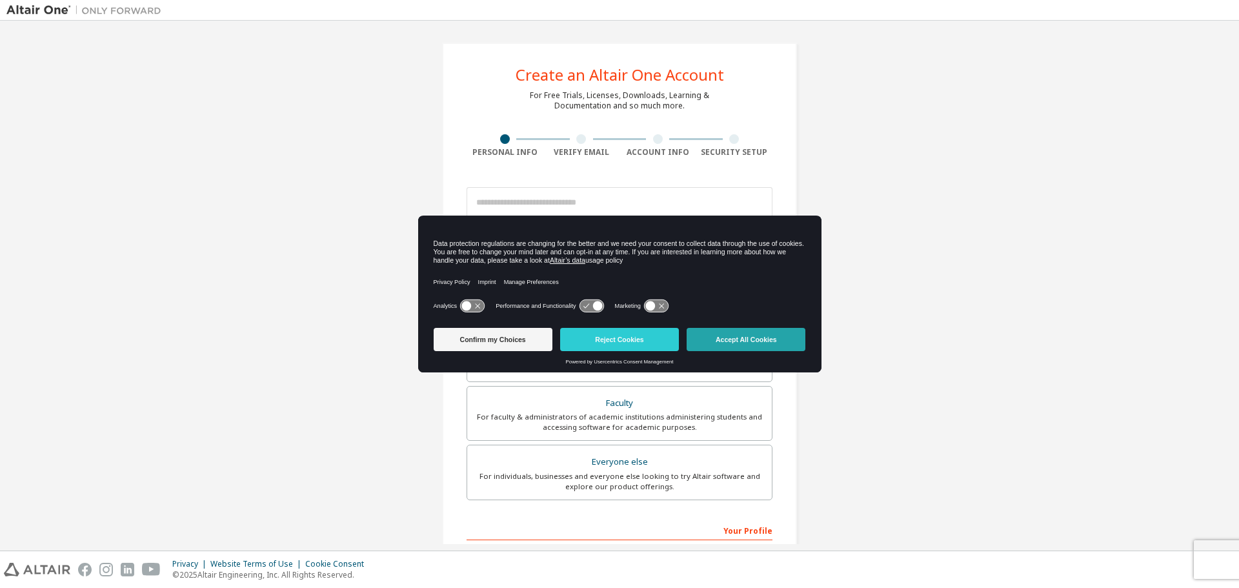 The width and height of the screenshot is (1239, 588). What do you see at coordinates (338, 564) in the screenshot?
I see `div: Cookie Consent` at bounding box center [338, 564].